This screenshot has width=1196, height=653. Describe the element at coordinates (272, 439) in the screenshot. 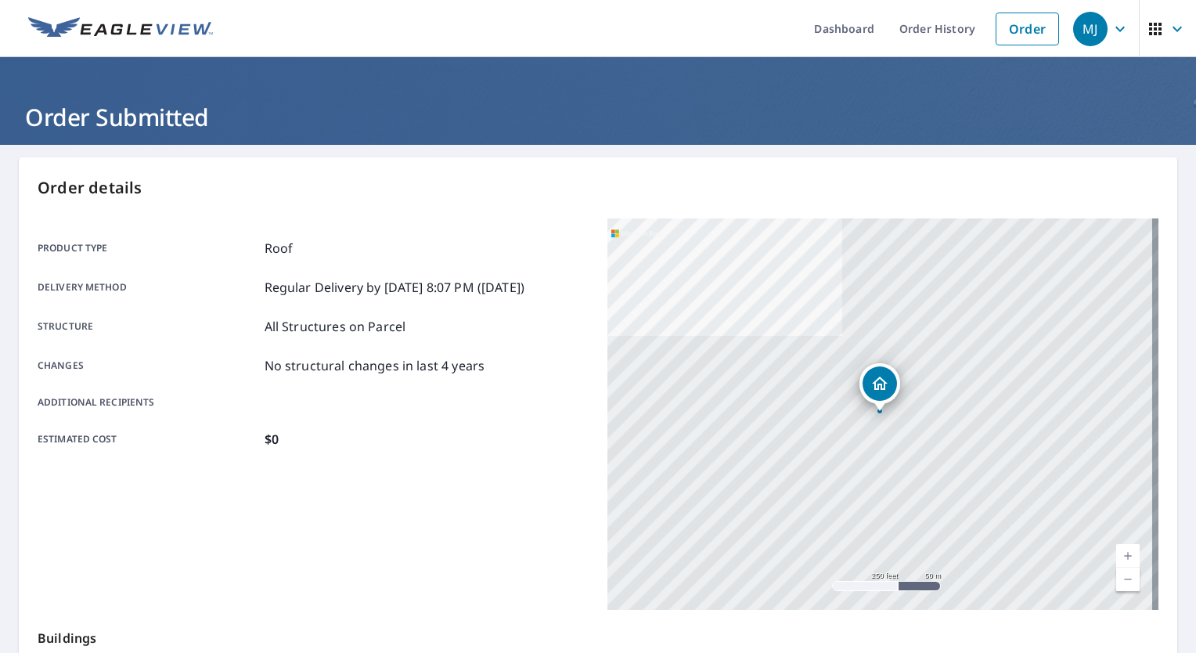

I see `p: $0` at that location.